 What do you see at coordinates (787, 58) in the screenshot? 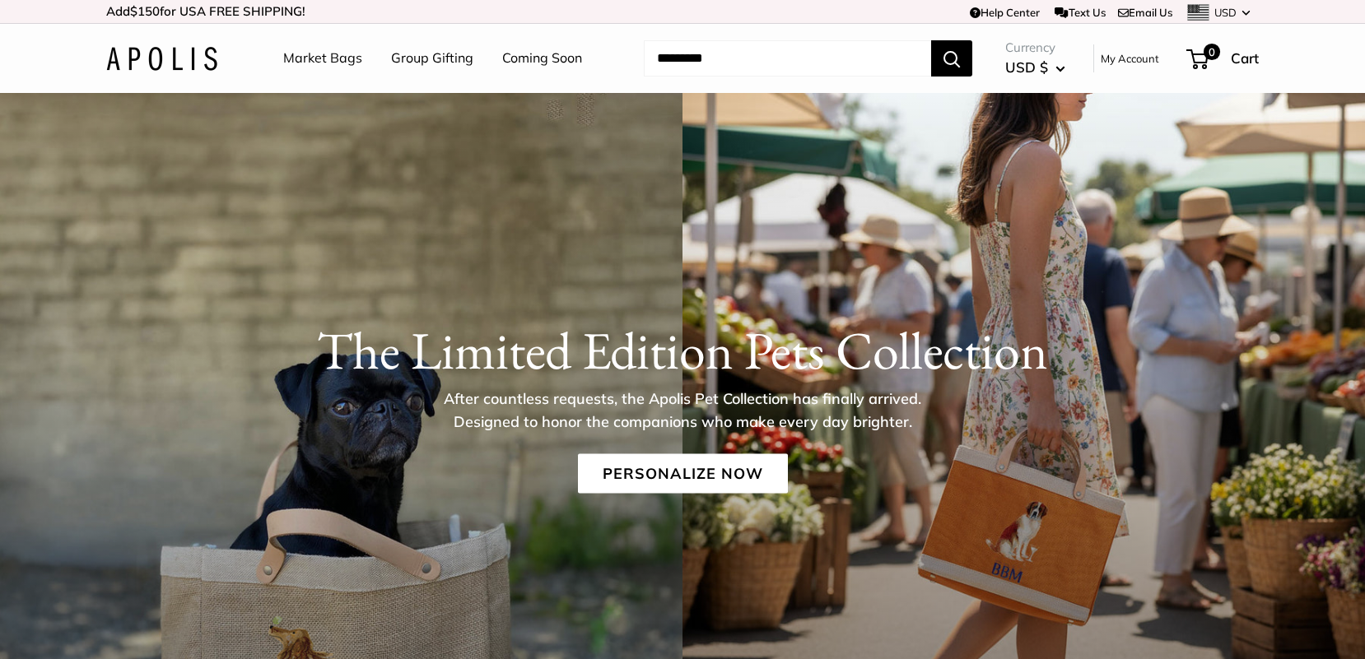
I see `input: Search...` at bounding box center [787, 58].